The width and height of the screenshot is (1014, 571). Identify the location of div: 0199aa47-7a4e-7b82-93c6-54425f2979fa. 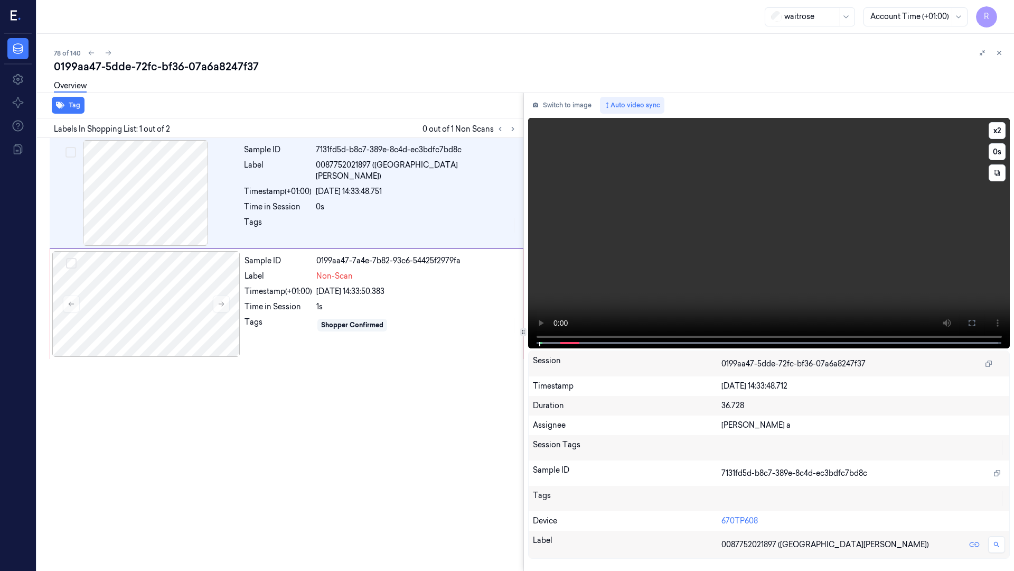
(416, 260).